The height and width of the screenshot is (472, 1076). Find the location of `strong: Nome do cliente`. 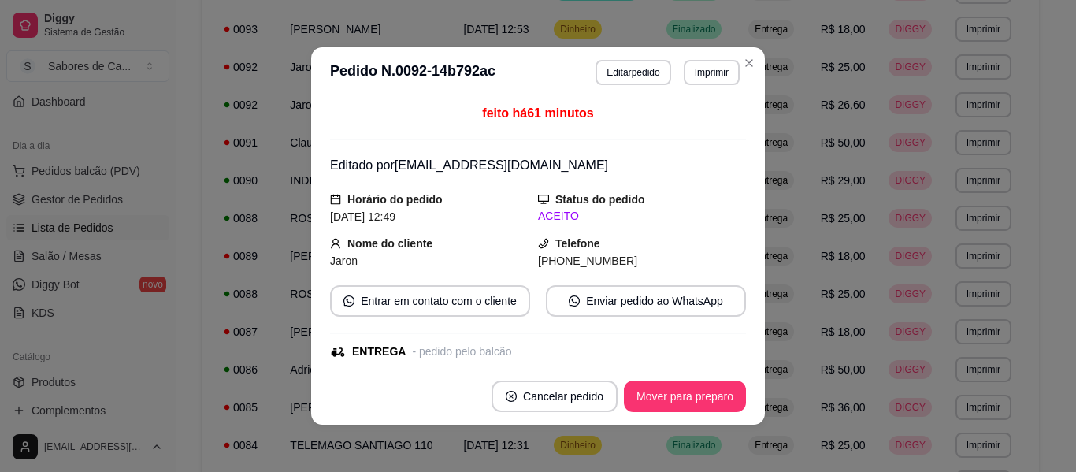

strong: Nome do cliente is located at coordinates (390, 243).